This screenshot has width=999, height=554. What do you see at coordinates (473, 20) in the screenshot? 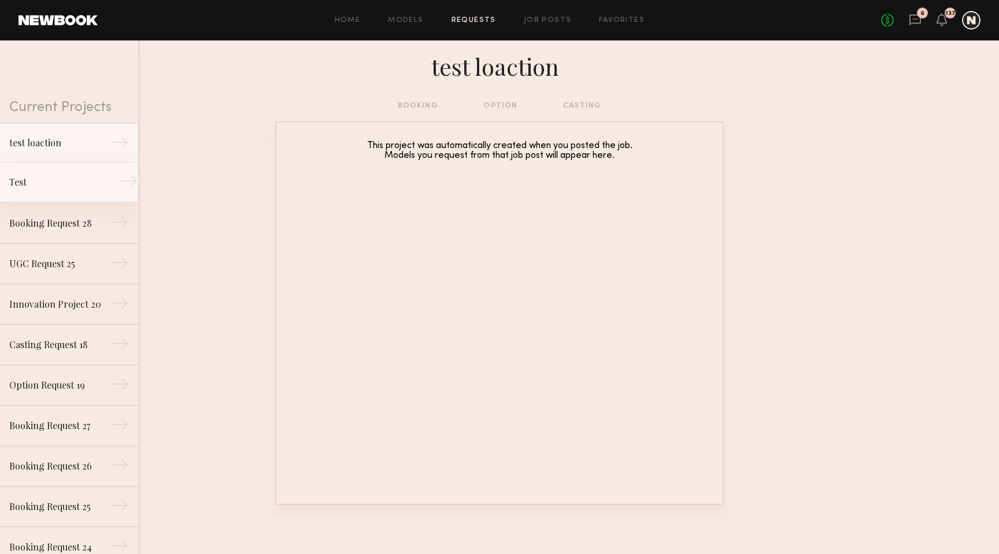
I see `a: Requests` at bounding box center [473, 20].